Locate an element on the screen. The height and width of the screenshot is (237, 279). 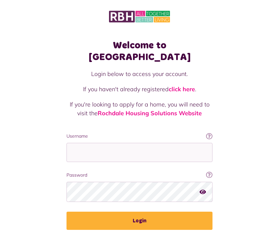
label: Password is located at coordinates (140, 175).